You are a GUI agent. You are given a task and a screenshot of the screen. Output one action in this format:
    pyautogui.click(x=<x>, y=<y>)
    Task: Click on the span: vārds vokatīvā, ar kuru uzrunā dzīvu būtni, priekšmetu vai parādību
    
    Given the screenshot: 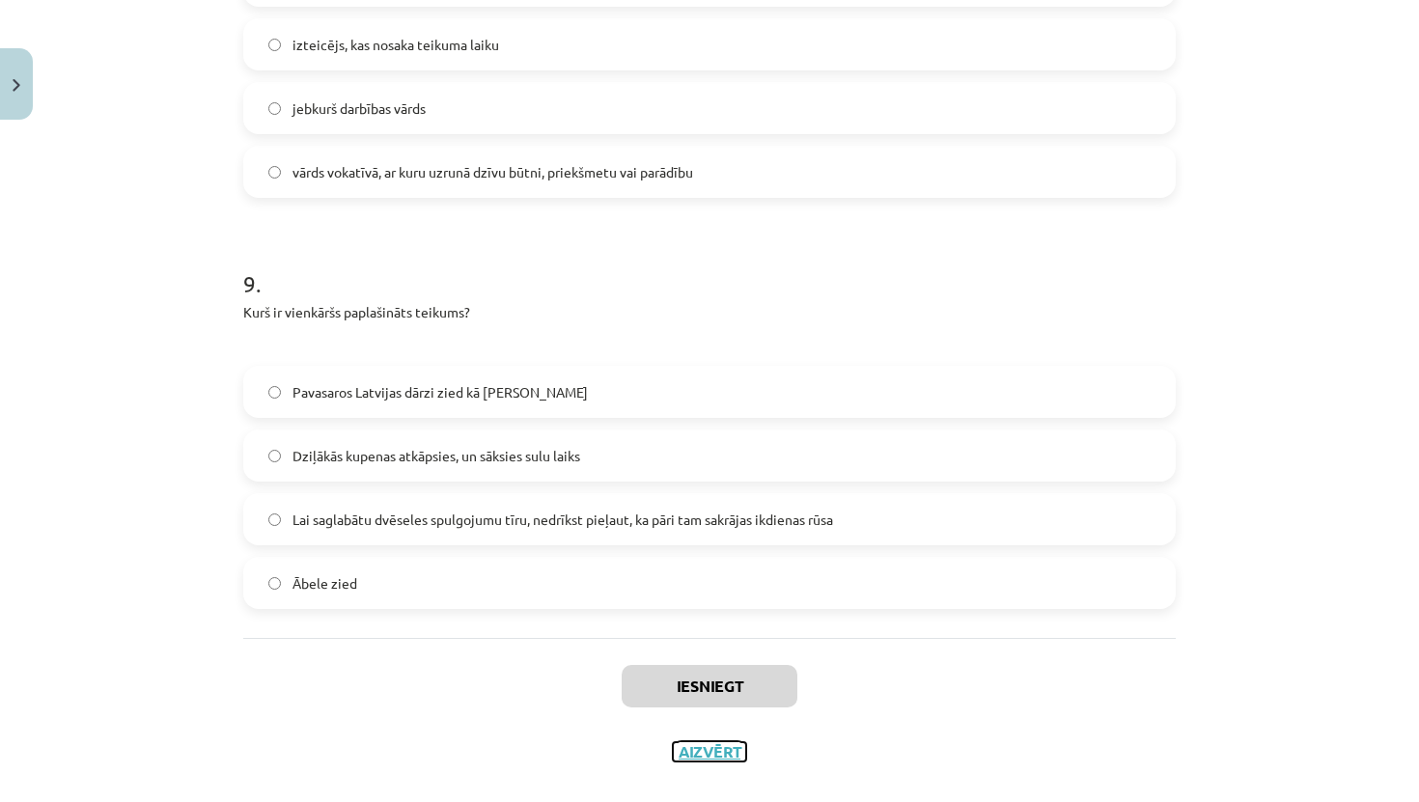 What is the action you would take?
    pyautogui.click(x=492, y=172)
    